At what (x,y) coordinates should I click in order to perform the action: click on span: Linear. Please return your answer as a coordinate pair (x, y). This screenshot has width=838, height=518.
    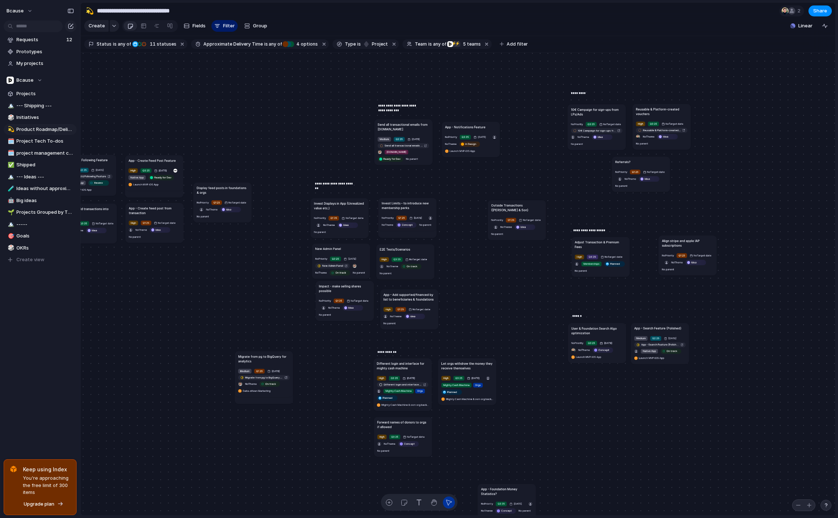
    Looking at the image, I should click on (805, 26).